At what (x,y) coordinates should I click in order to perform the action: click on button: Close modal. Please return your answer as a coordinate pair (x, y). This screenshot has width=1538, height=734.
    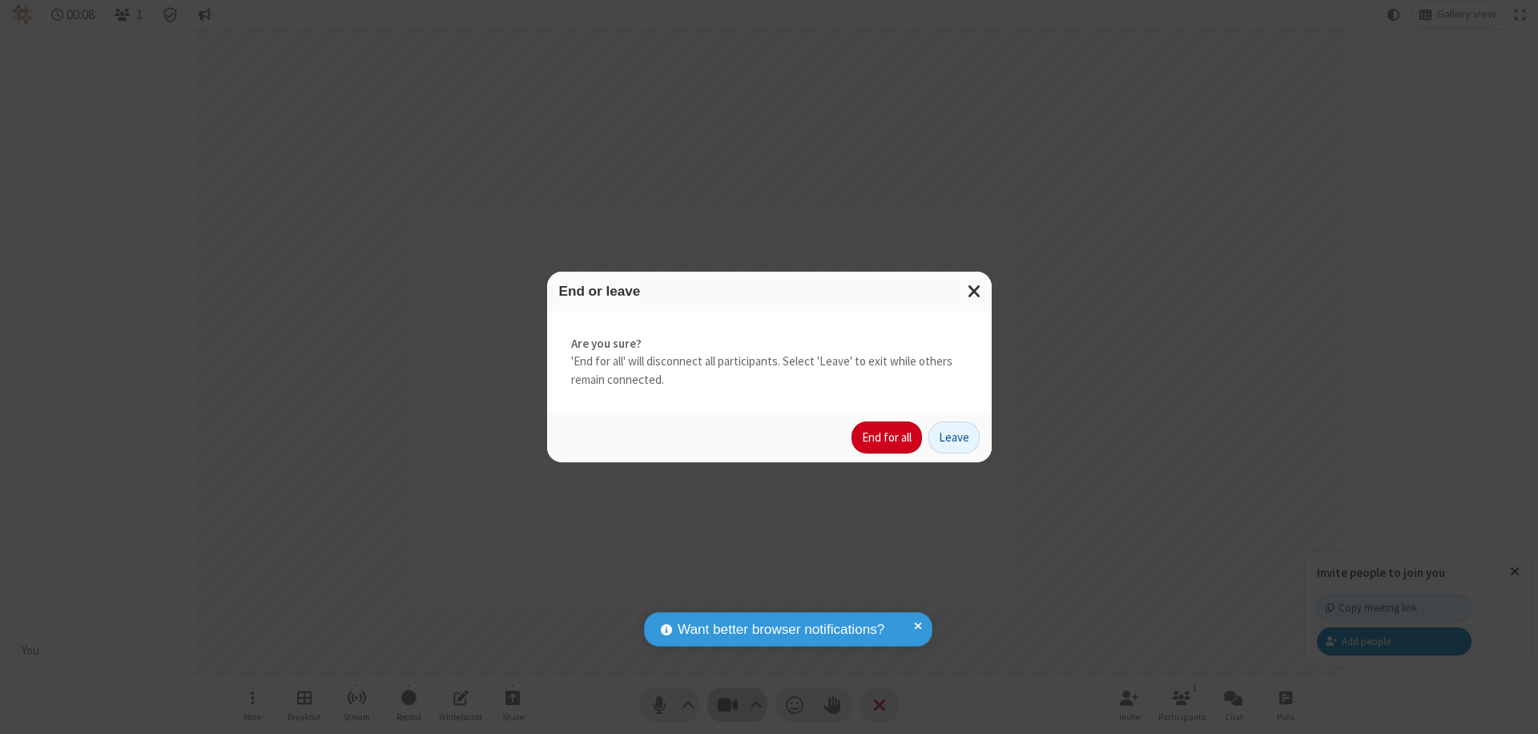
    Looking at the image, I should click on (975, 291).